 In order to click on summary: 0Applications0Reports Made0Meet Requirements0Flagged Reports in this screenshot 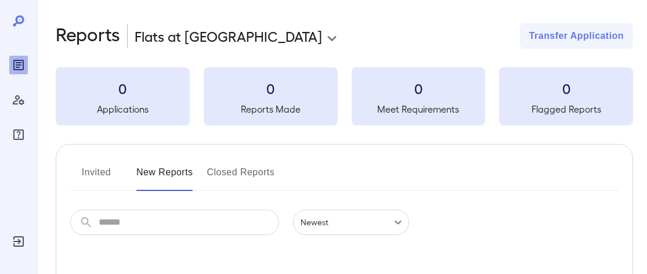, I will do `click(344, 96)`.